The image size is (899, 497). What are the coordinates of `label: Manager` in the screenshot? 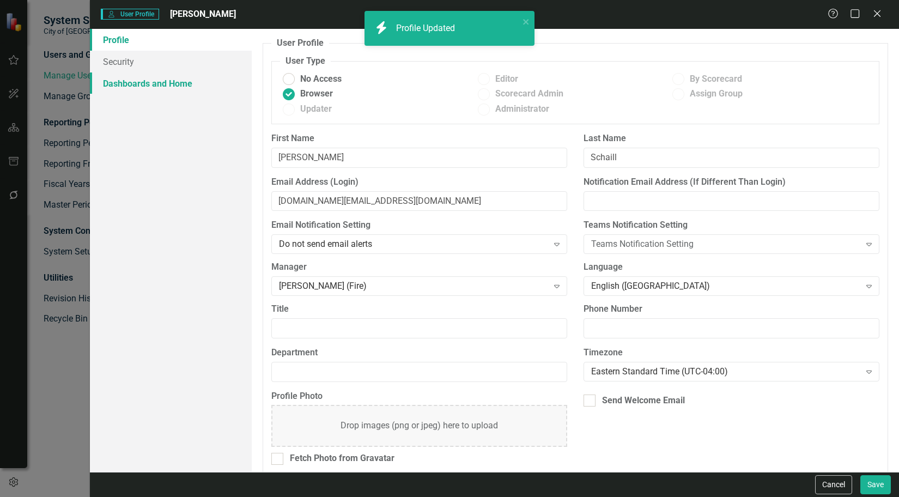 It's located at (419, 267).